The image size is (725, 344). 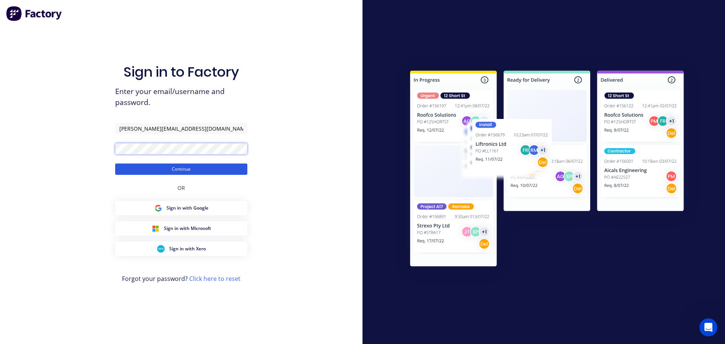 What do you see at coordinates (181, 249) in the screenshot?
I see `button: Xero Sign inSign in with Xero` at bounding box center [181, 249].